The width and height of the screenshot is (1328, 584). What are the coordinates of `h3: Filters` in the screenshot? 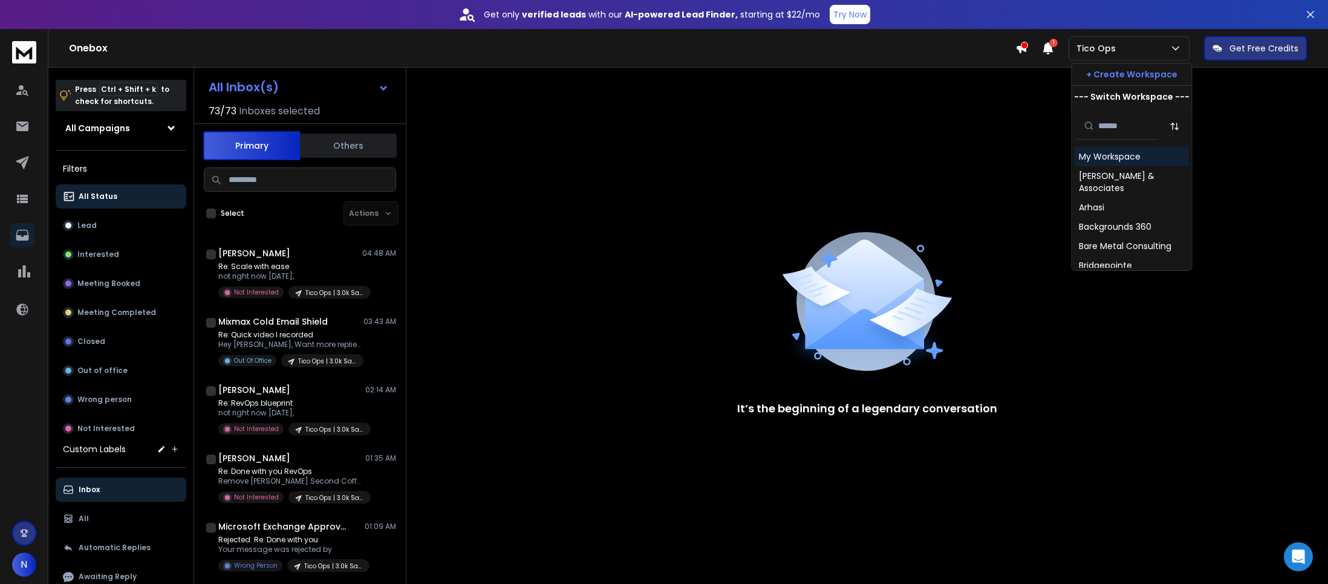 It's located at (121, 169).